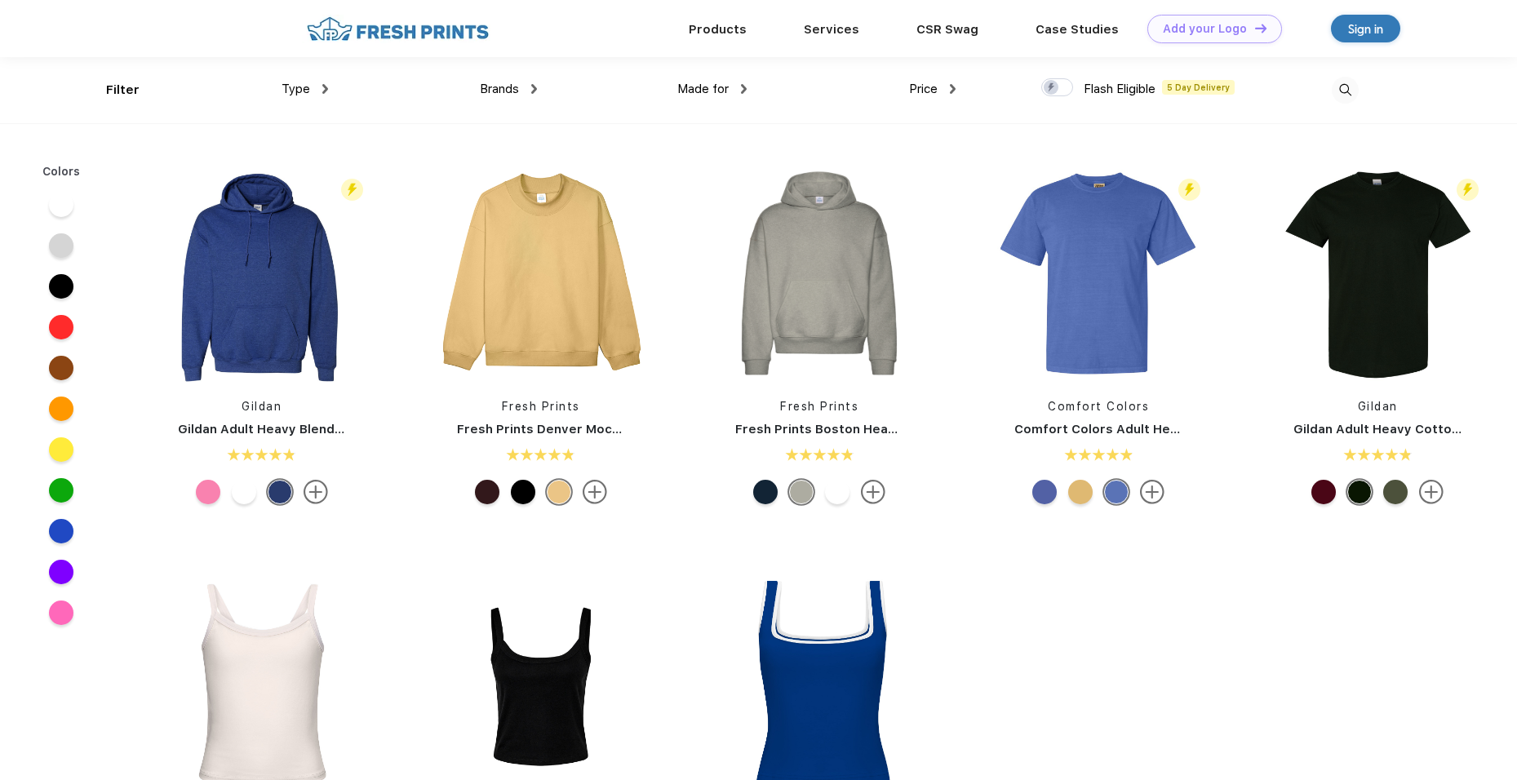 The width and height of the screenshot is (1517, 780). What do you see at coordinates (295, 89) in the screenshot?
I see `span: Type` at bounding box center [295, 89].